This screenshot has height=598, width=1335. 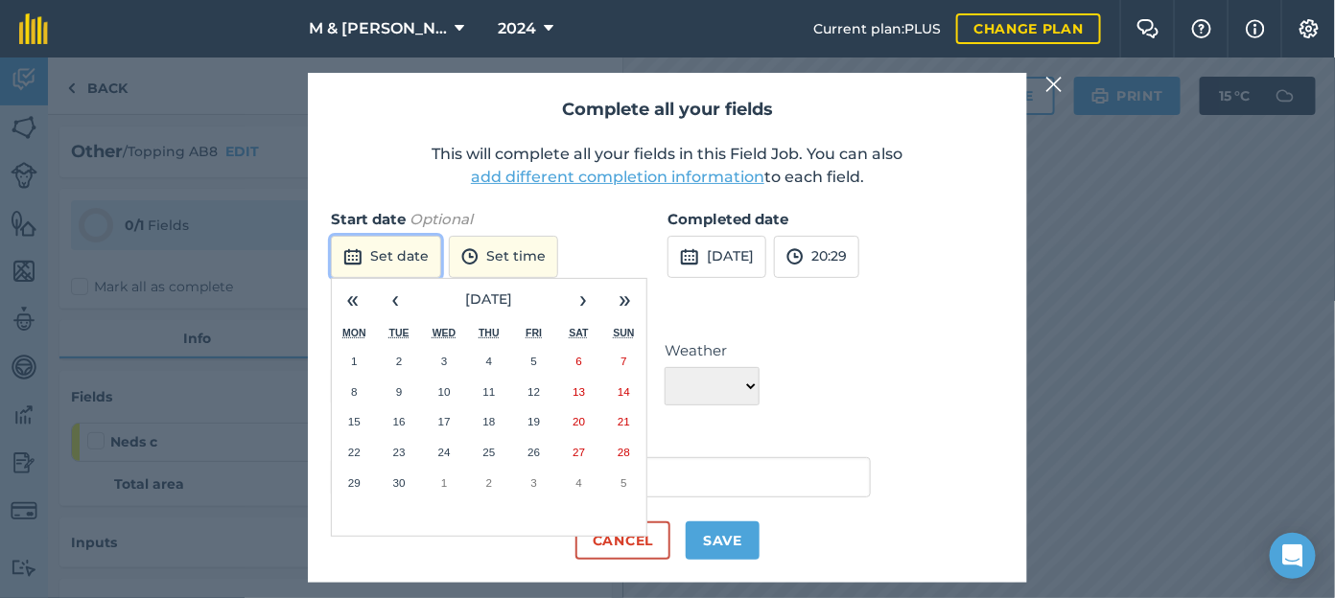 What do you see at coordinates (623, 452) in the screenshot?
I see `abbr: September 28, 2025` at bounding box center [623, 452].